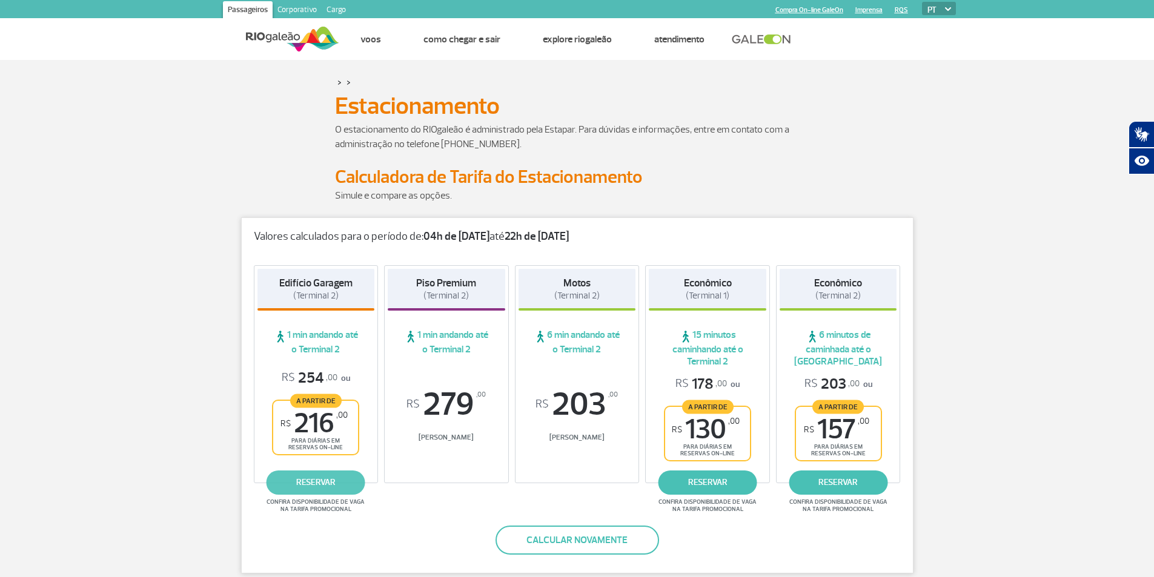  What do you see at coordinates (310, 378) in the screenshot?
I see `span: 254` at bounding box center [310, 378].